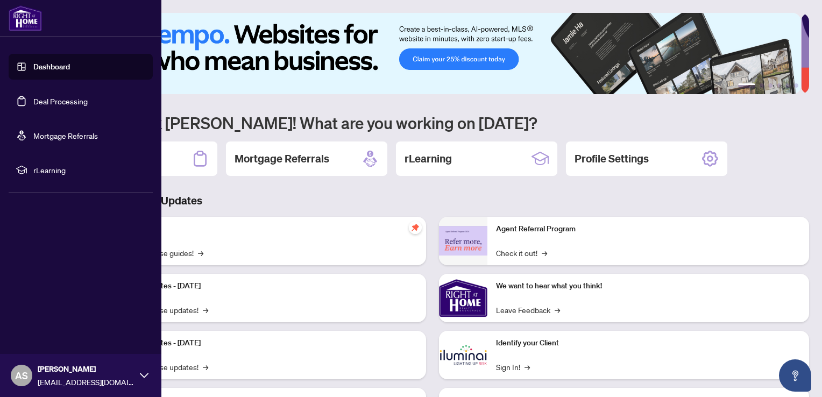  Describe the element at coordinates (428, 53) in the screenshot. I see `img: Slide 0` at that location.